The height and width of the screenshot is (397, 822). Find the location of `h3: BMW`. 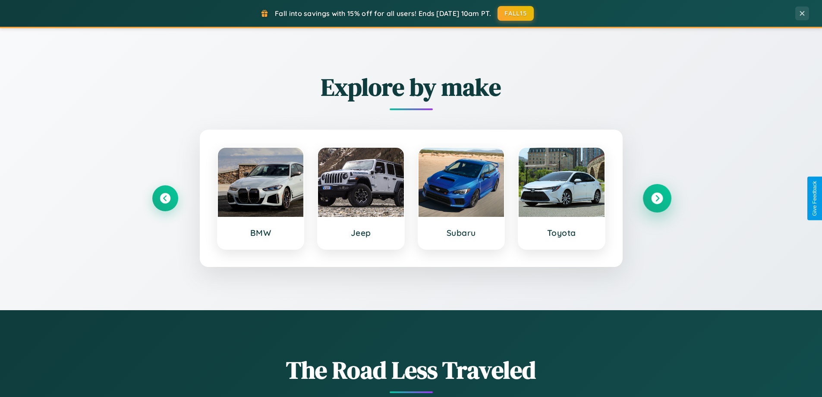

h3: BMW is located at coordinates (261, 233).